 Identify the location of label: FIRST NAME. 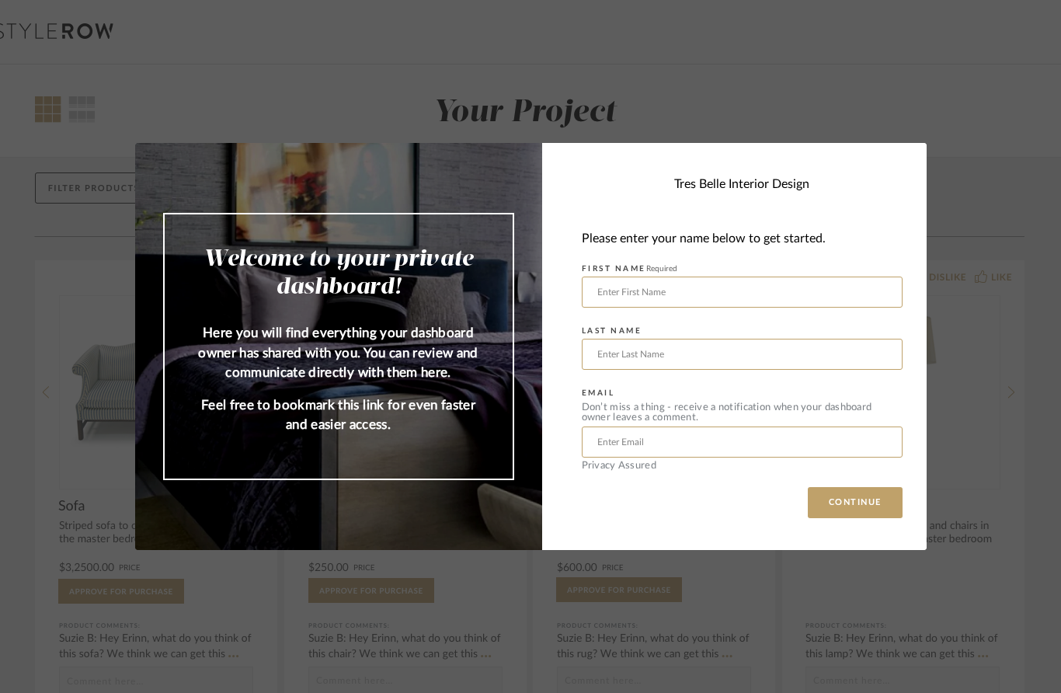
(629, 269).